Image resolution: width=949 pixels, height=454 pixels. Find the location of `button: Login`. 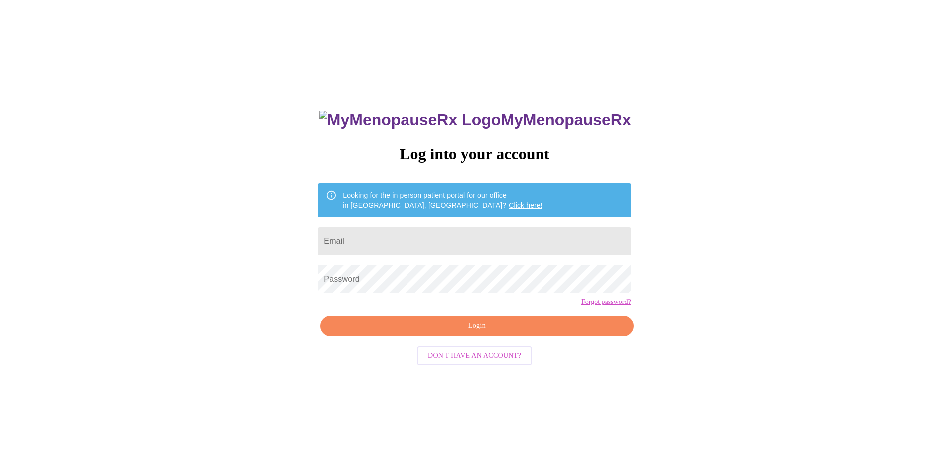

button: Login is located at coordinates (477, 326).